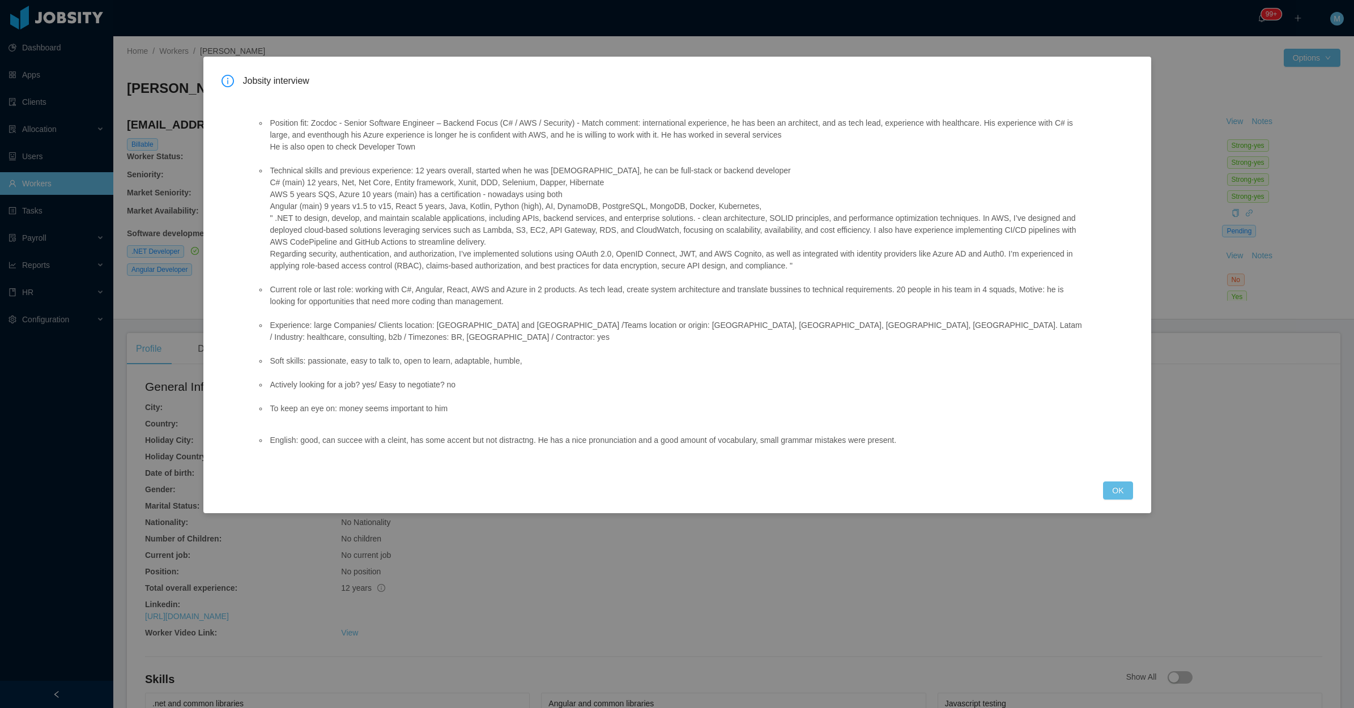 This screenshot has height=708, width=1354. Describe the element at coordinates (1118, 491) in the screenshot. I see `button: OK` at that location.